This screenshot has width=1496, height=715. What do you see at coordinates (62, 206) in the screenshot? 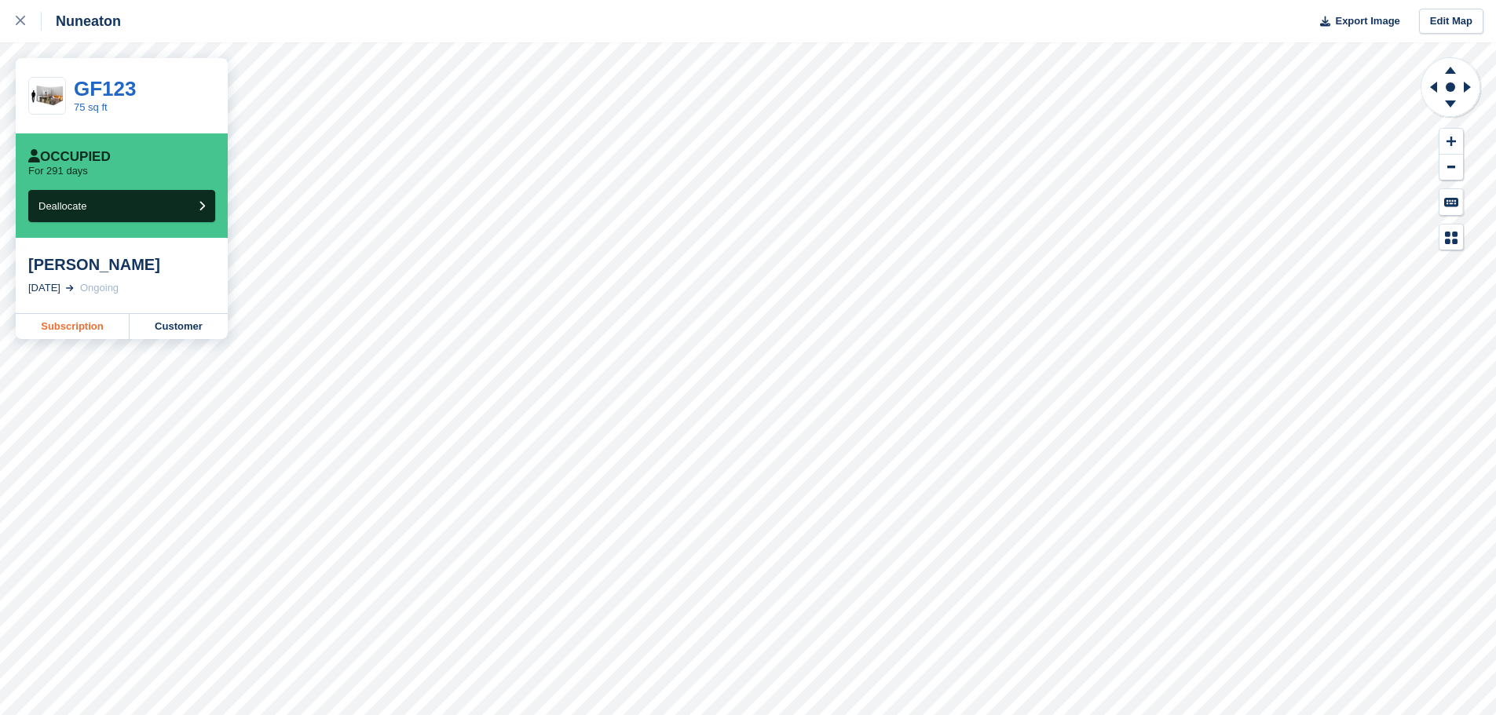
I see `span: Deallocate` at bounding box center [62, 206].